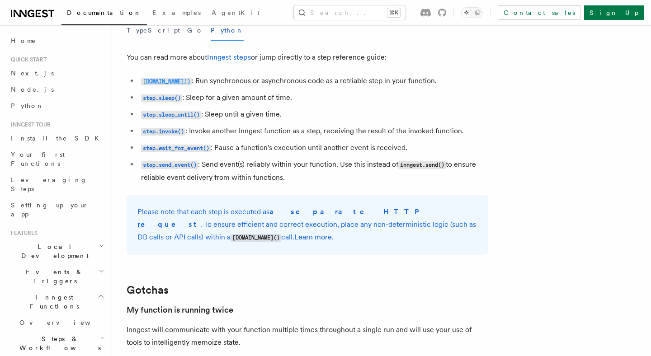 This screenshot has height=356, width=651. I want to click on button: Steps & Workflows, so click(61, 344).